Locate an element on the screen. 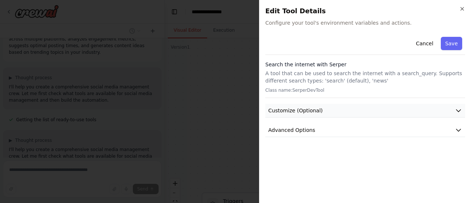 The height and width of the screenshot is (203, 471). p: A tool that can be used to search the internet with a search_query. Supports different search typ... is located at coordinates (365, 77).